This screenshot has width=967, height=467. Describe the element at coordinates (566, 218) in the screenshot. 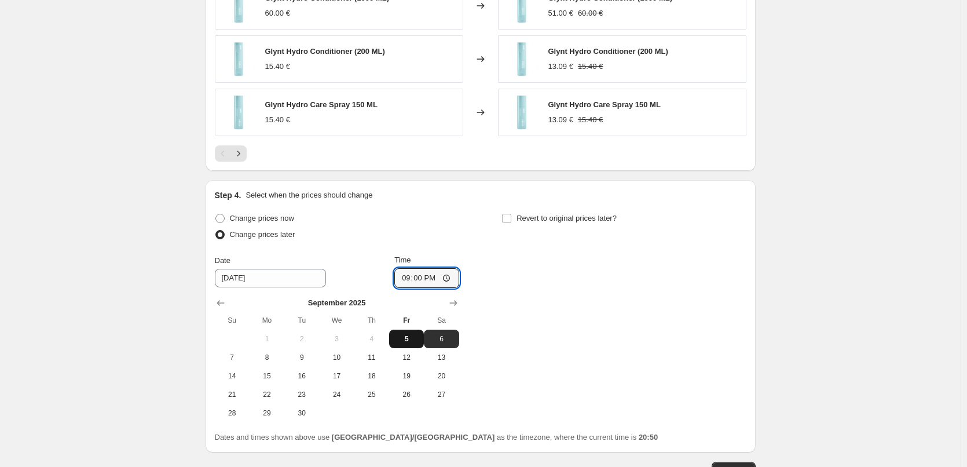

I see `span: Revert to original prices later?` at that location.